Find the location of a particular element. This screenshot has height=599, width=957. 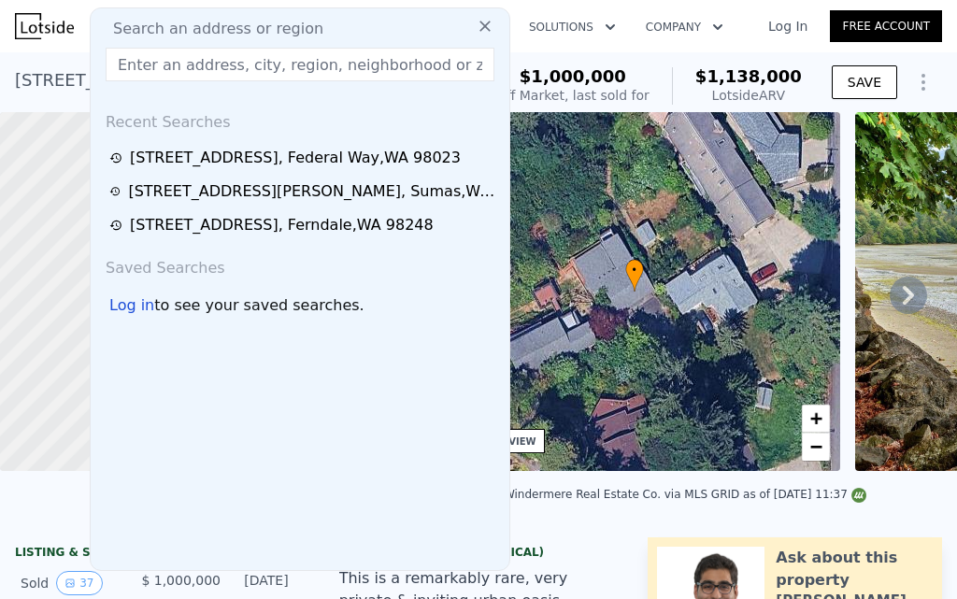

button: View historical data is located at coordinates (79, 583).